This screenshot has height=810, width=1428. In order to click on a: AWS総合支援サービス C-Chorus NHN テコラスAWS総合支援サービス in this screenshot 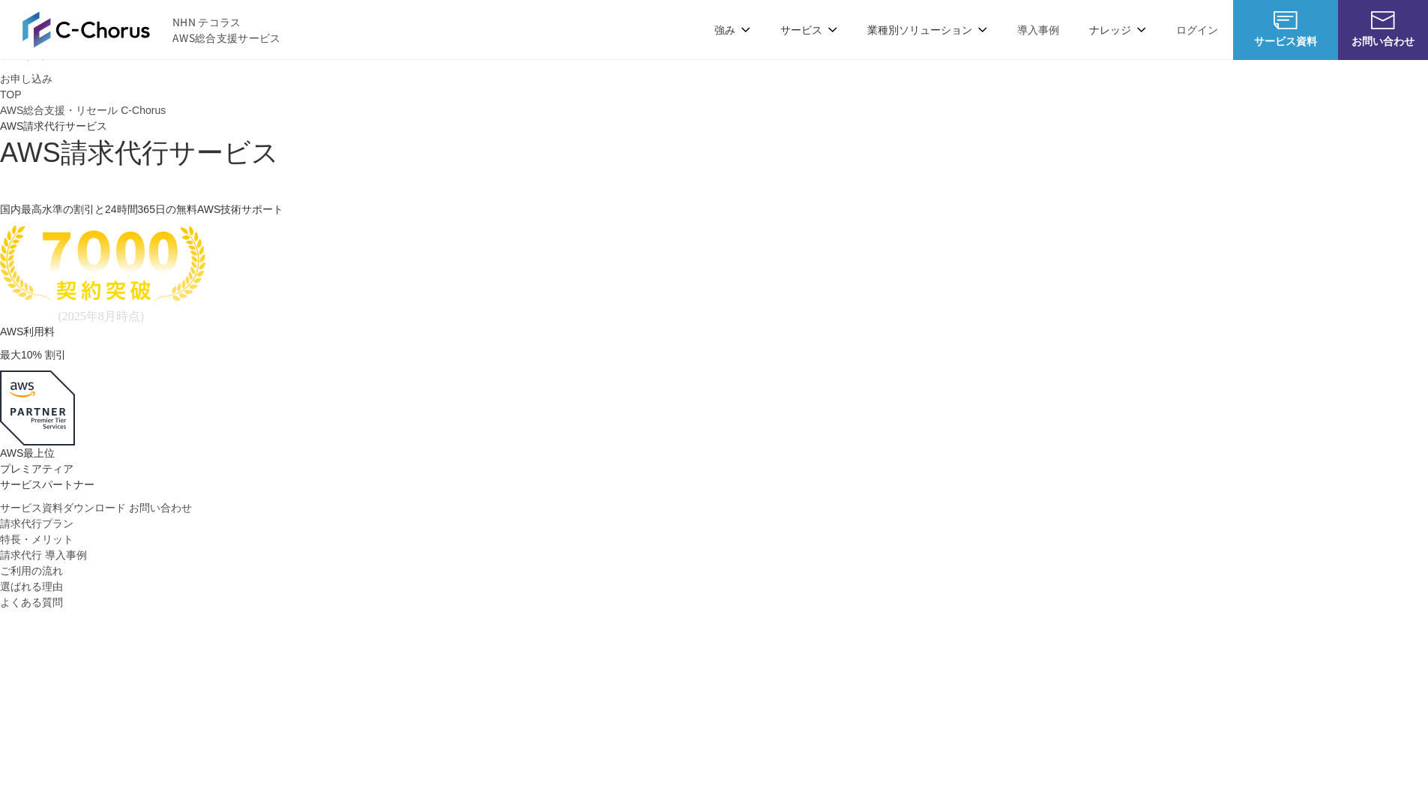, I will do `click(151, 29)`.